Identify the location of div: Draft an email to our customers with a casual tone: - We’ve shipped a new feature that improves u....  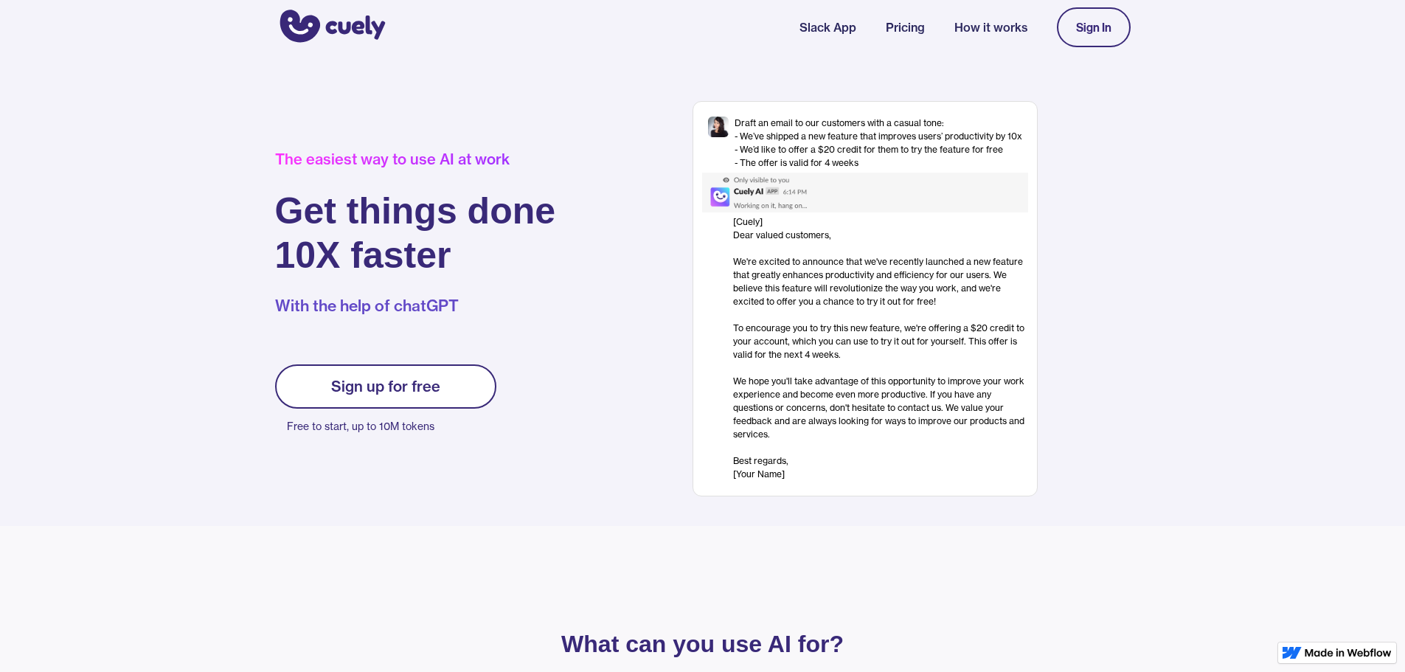
(878, 143).